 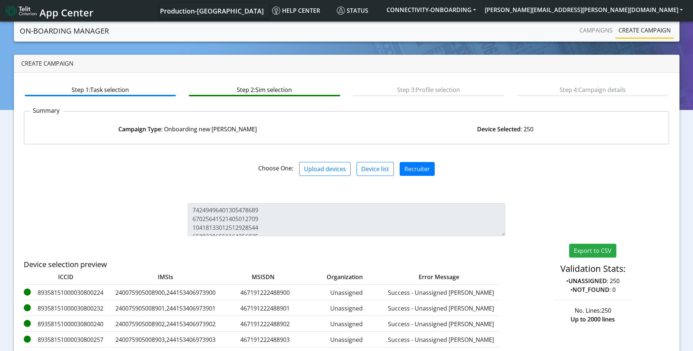 What do you see at coordinates (592, 269) in the screenshot?
I see `h4: Validation Stats:` at bounding box center [592, 269].